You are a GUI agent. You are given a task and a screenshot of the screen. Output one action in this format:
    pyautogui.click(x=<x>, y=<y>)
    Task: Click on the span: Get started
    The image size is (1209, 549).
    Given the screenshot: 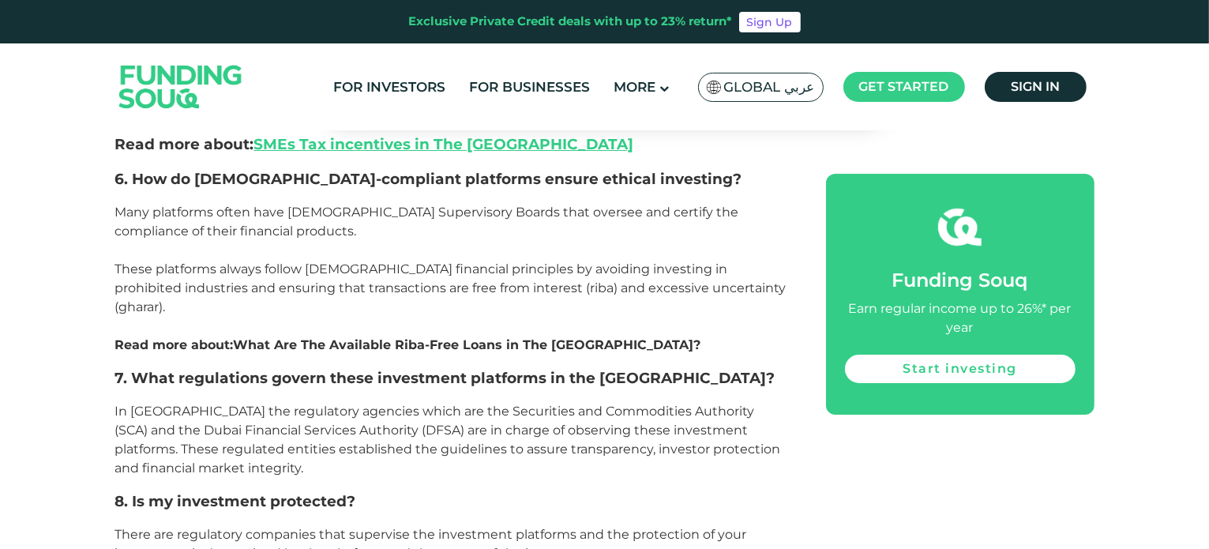 What is the action you would take?
    pyautogui.click(x=904, y=86)
    